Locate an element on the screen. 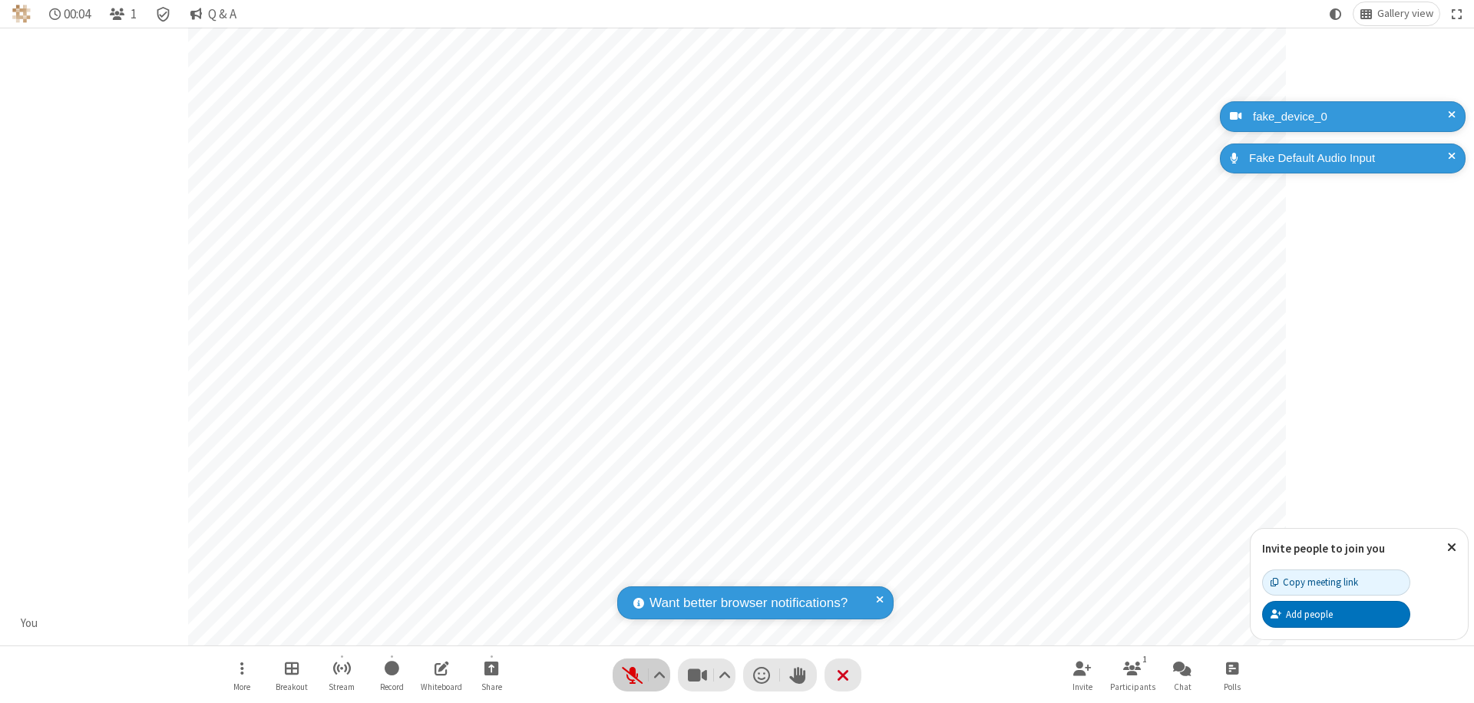 The image size is (1474, 703). span: Chat is located at coordinates (1183, 687).